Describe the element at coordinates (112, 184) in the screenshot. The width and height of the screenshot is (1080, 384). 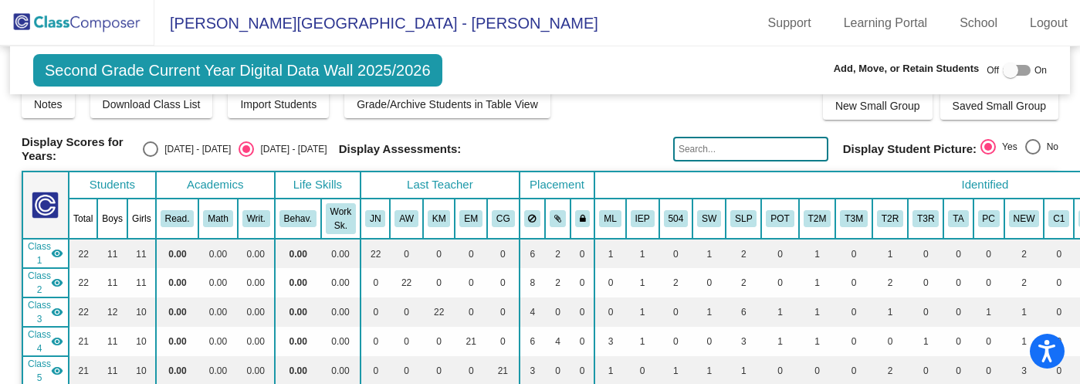
I see `th: Students` at that location.